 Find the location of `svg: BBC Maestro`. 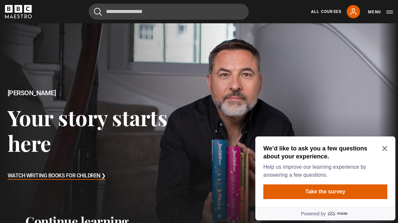

svg: BBC Maestro is located at coordinates (18, 12).